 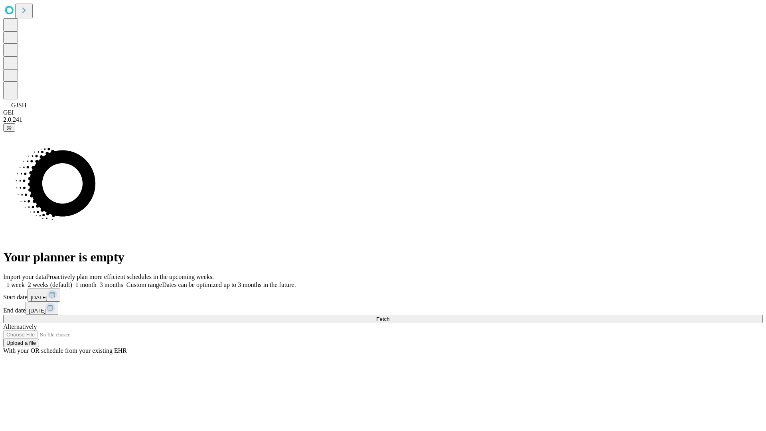 What do you see at coordinates (20, 326) in the screenshot?
I see `span: Alternatively` at bounding box center [20, 326].